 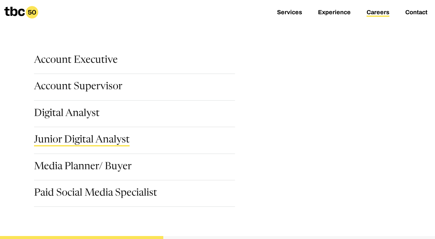 I want to click on a: Paid Social Media Specialist, so click(x=96, y=194).